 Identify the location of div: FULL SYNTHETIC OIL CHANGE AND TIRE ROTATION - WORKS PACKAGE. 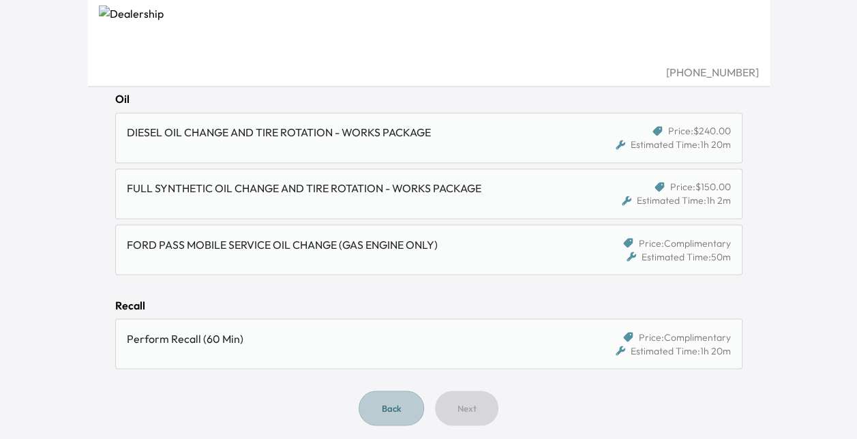
(348, 188).